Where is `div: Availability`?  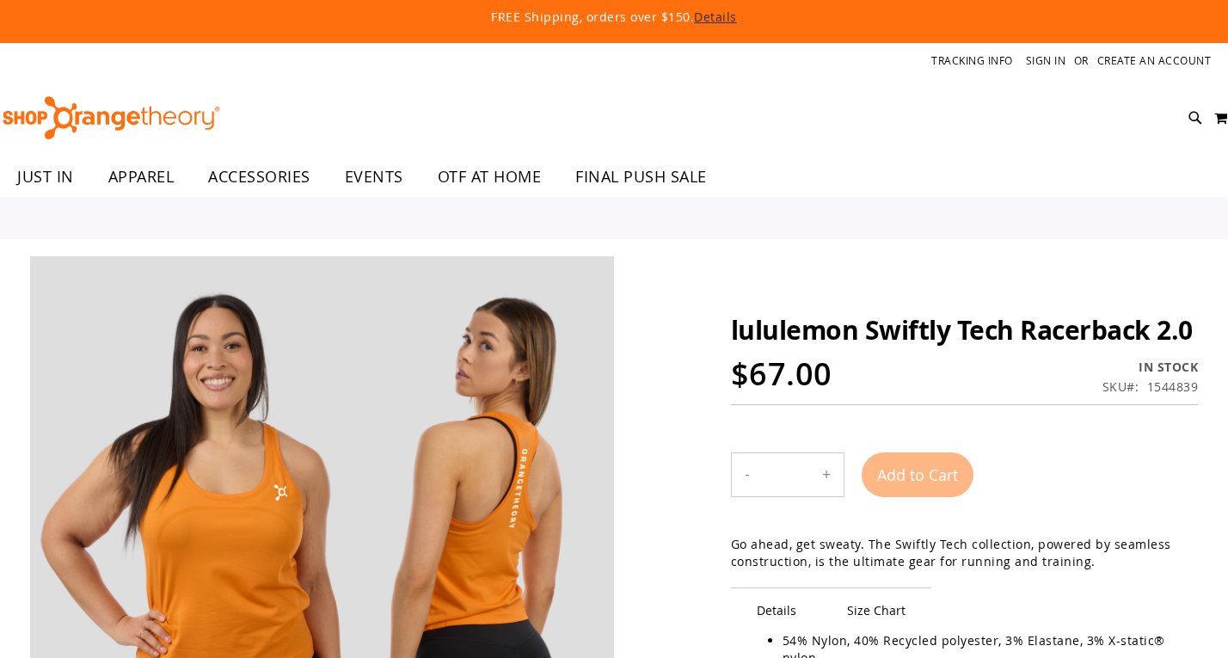
div: Availability is located at coordinates (1151, 367).